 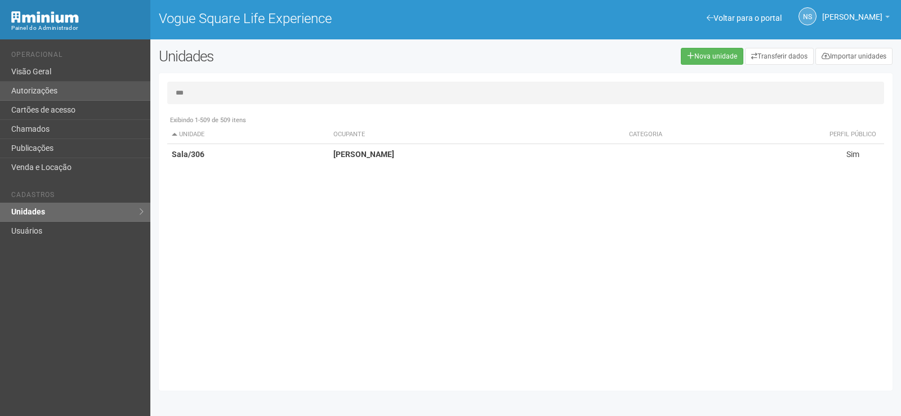 What do you see at coordinates (807, 16) in the screenshot?
I see `a: NS` at bounding box center [807, 16].